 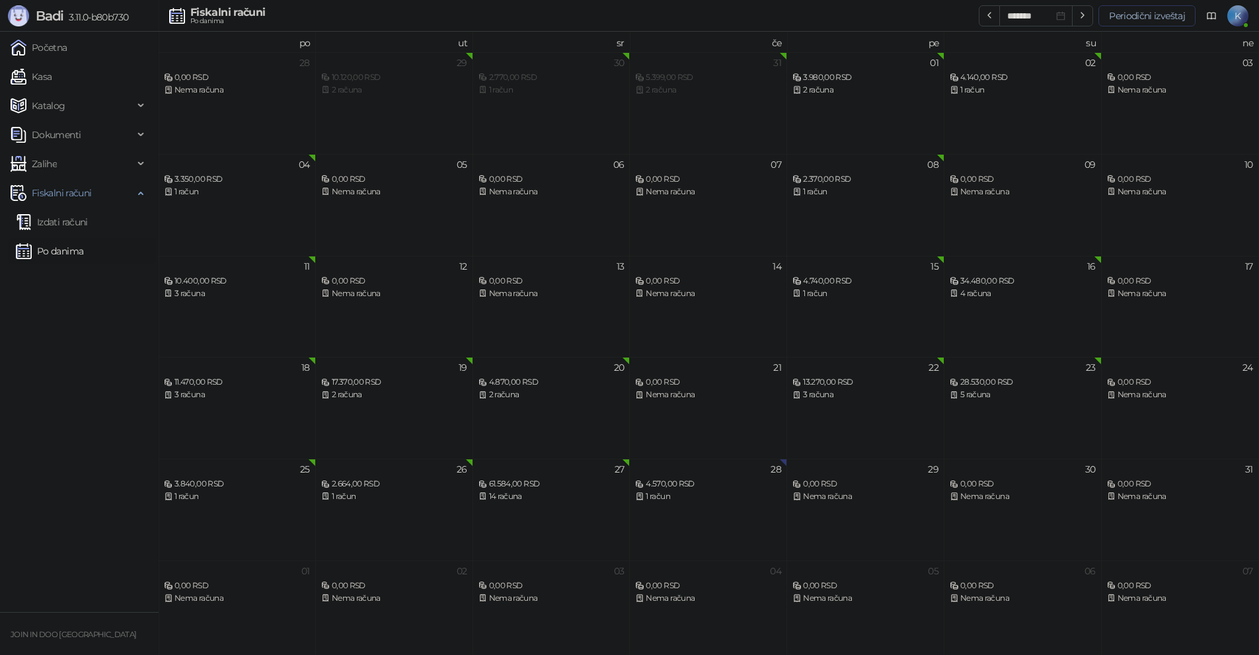 I want to click on td: 2025-08-05, so click(x=394, y=205).